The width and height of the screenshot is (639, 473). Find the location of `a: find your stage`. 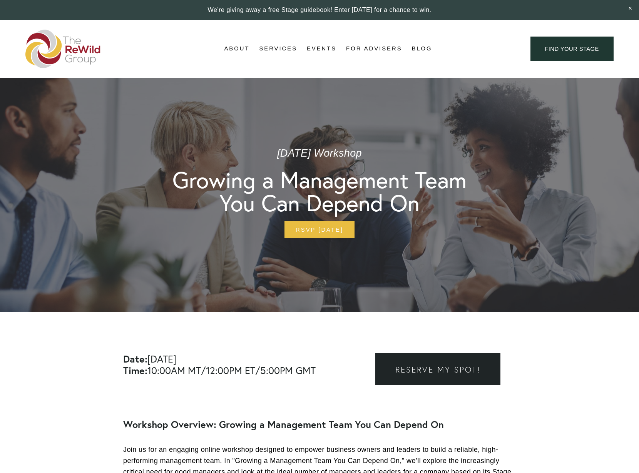

a: find your stage is located at coordinates (572, 49).